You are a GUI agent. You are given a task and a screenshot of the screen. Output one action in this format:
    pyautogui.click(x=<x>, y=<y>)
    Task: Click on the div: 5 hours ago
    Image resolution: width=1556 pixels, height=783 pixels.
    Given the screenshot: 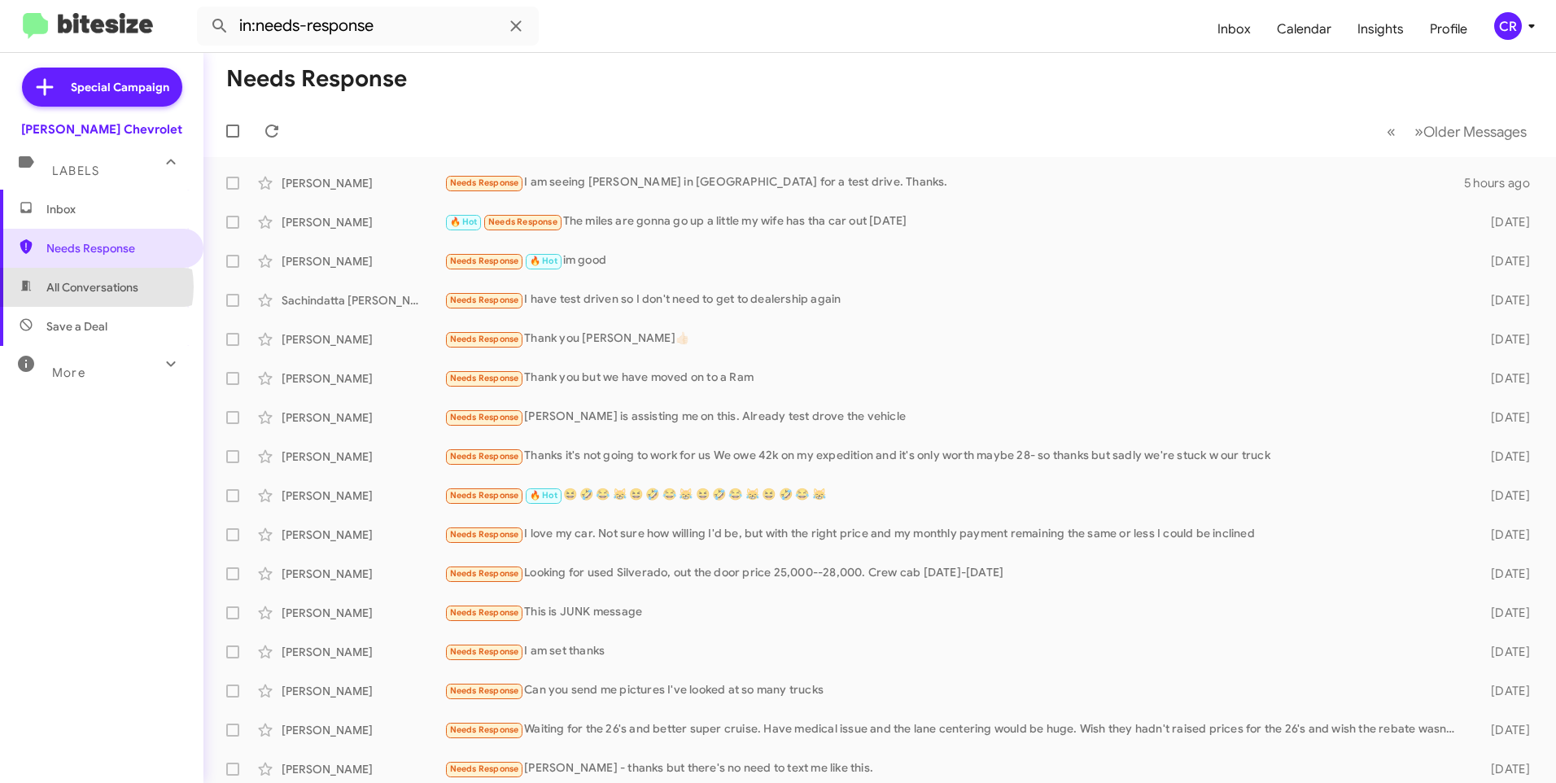 What is the action you would take?
    pyautogui.click(x=1503, y=183)
    